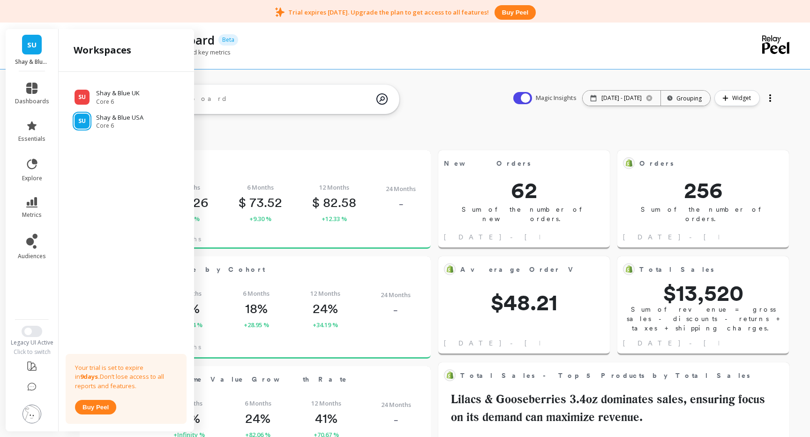  I want to click on h2: workspaces, so click(102, 50).